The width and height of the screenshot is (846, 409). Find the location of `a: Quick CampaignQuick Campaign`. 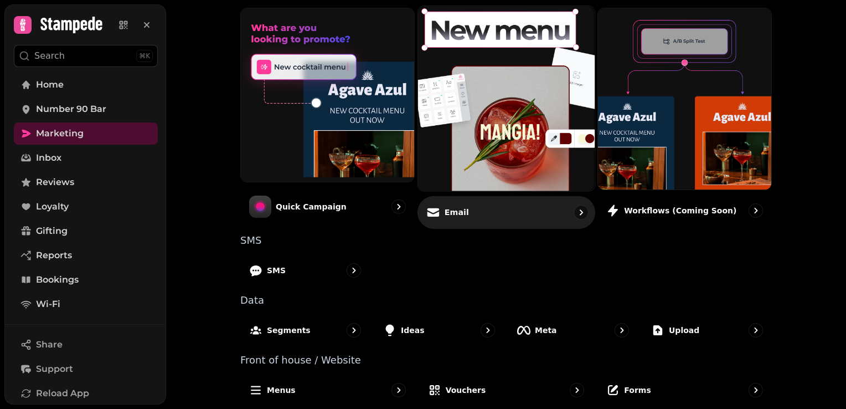

a: Quick CampaignQuick Campaign is located at coordinates (327, 117).